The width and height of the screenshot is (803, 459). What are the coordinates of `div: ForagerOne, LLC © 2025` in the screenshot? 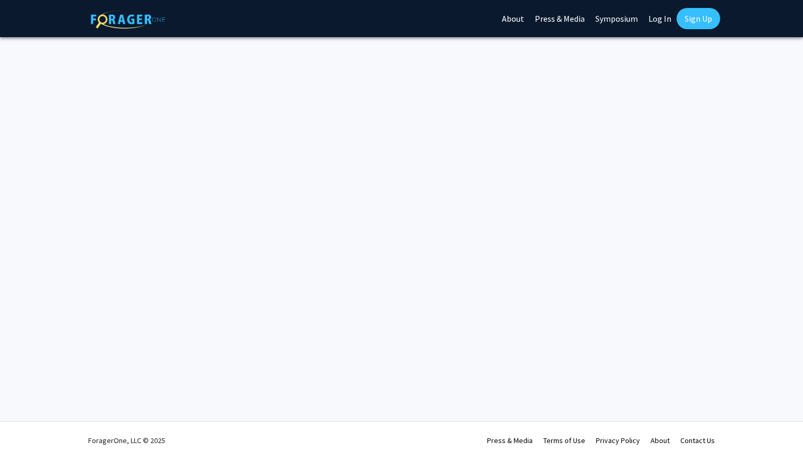 It's located at (126, 441).